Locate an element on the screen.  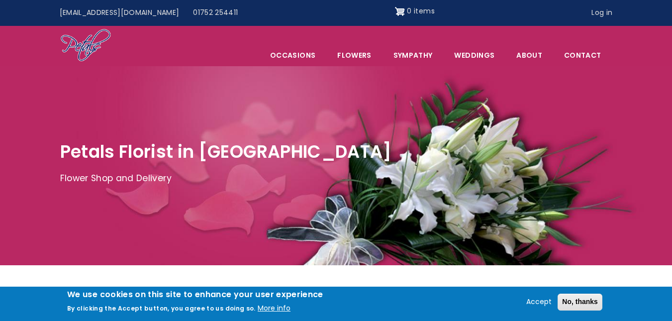
img: Home is located at coordinates (86, 46).